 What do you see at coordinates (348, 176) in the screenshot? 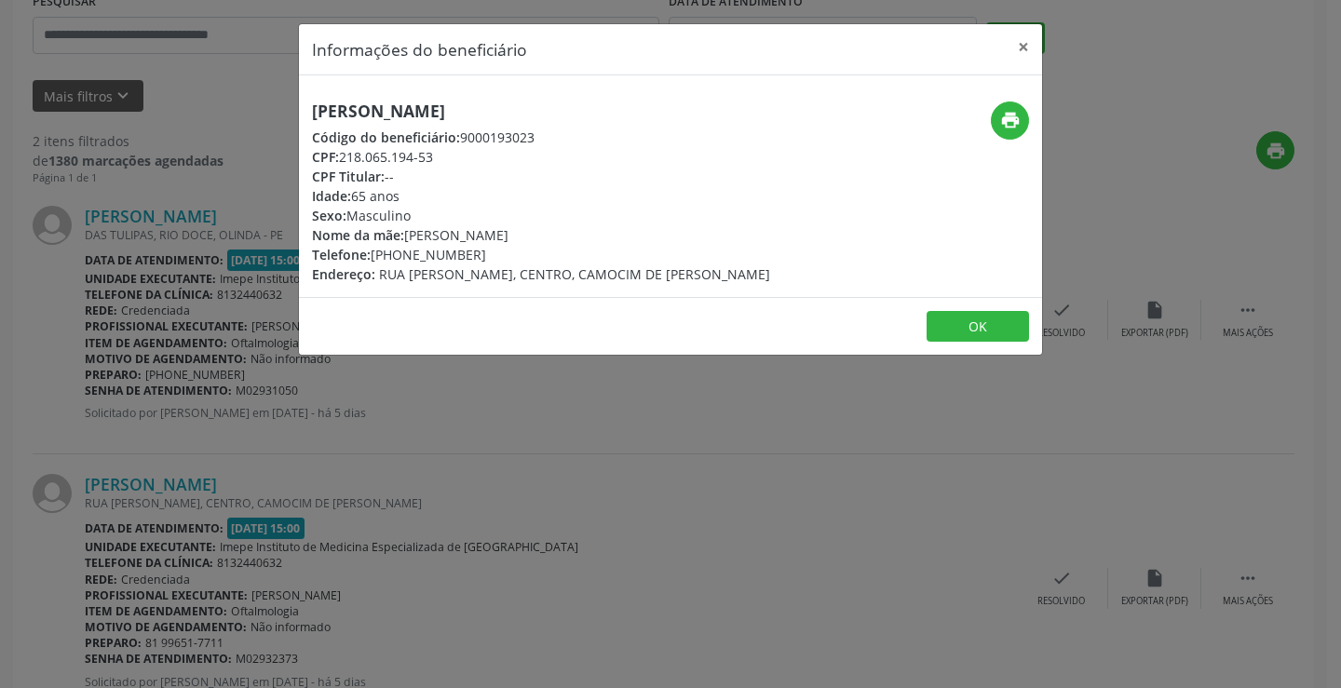
I see `span: CPF Titular:` at bounding box center [348, 176].